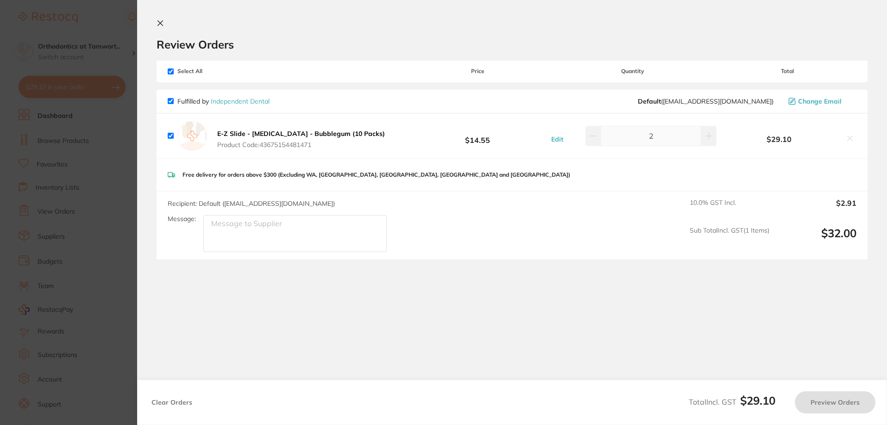  What do you see at coordinates (192, 136) in the screenshot?
I see `img: empty.jpg` at bounding box center [192, 136].